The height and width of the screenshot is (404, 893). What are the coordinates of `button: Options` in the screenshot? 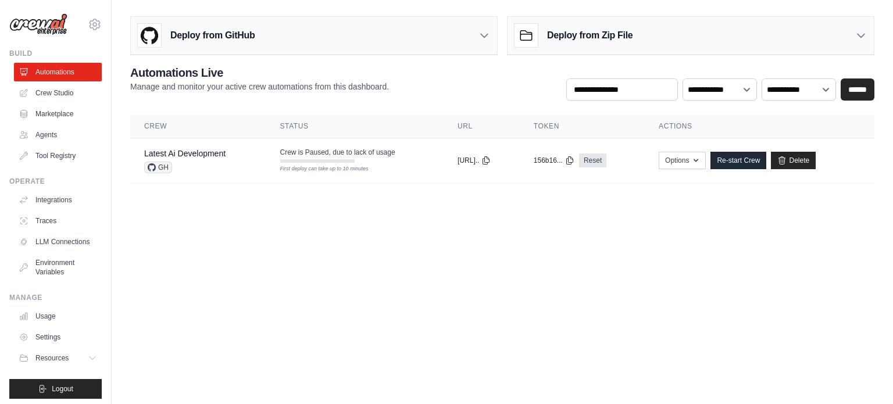 It's located at (682, 161).